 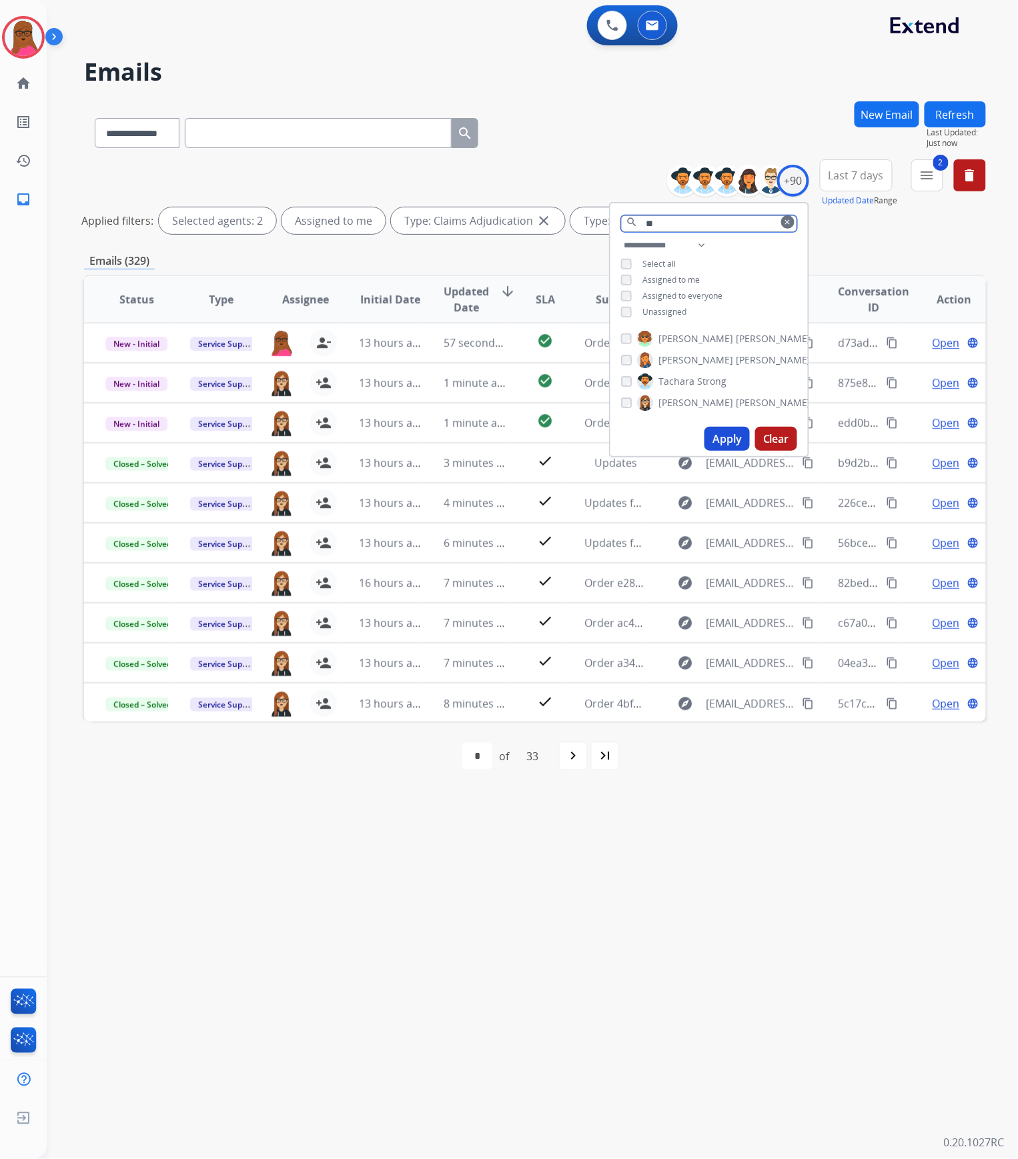 What do you see at coordinates (776, 439) in the screenshot?
I see `button: Clear` at bounding box center [776, 439].